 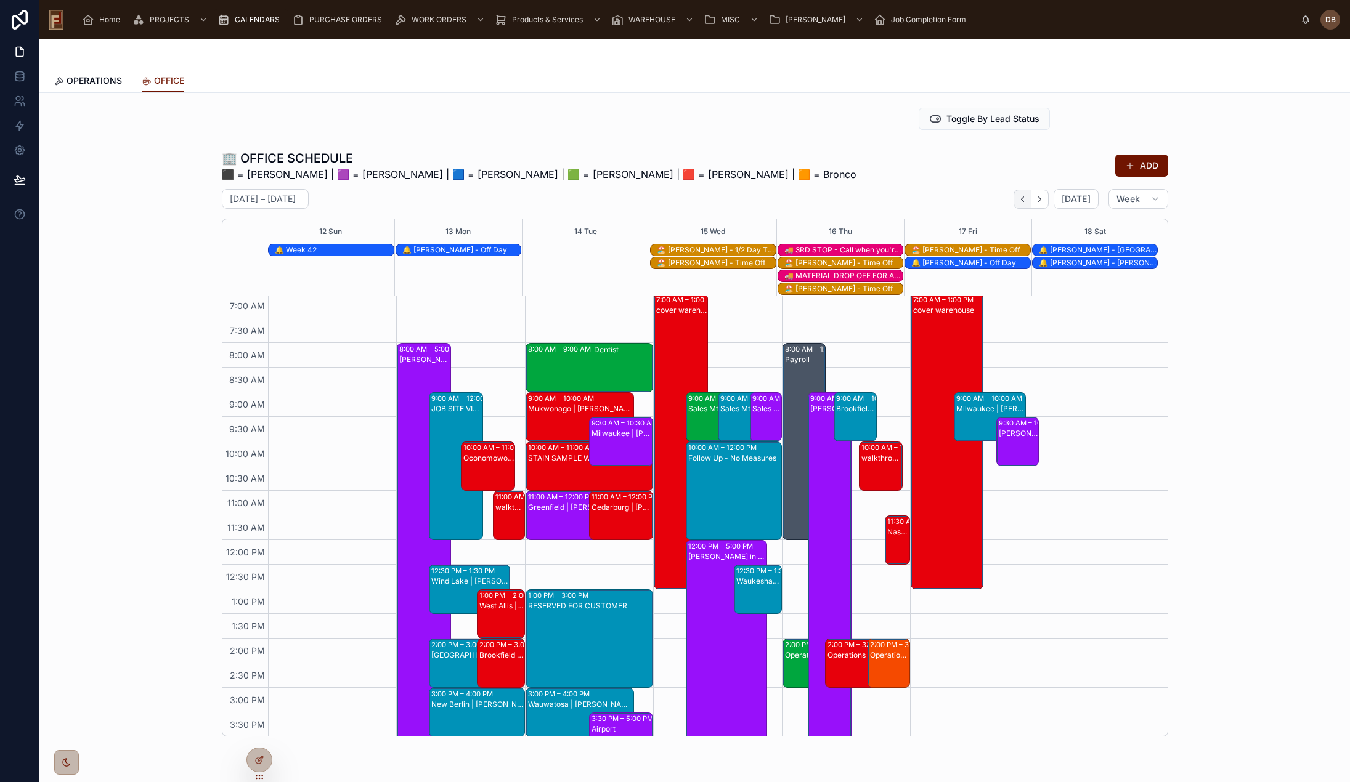 What do you see at coordinates (589, 368) in the screenshot?
I see `div: 8:00 AM – 9:00 AMDentist` at bounding box center [589, 368].